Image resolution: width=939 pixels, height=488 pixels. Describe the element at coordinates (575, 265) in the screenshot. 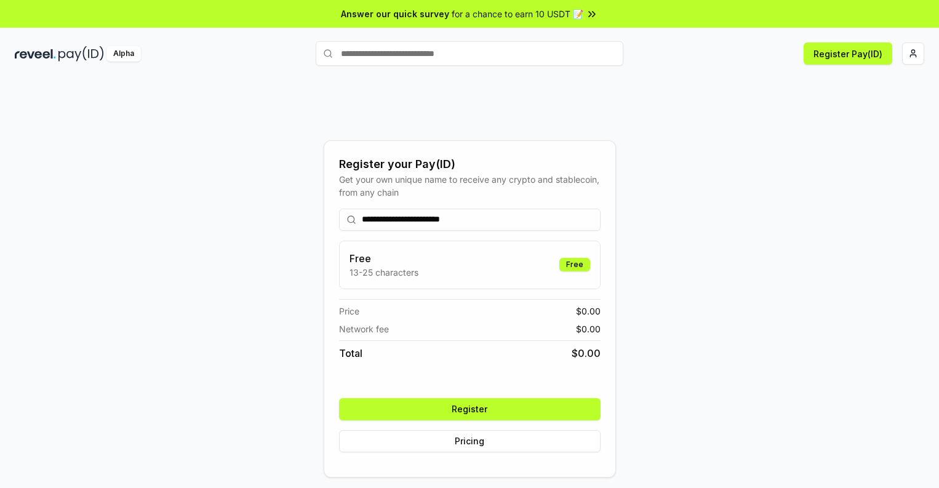

I see `div: Free` at that location.